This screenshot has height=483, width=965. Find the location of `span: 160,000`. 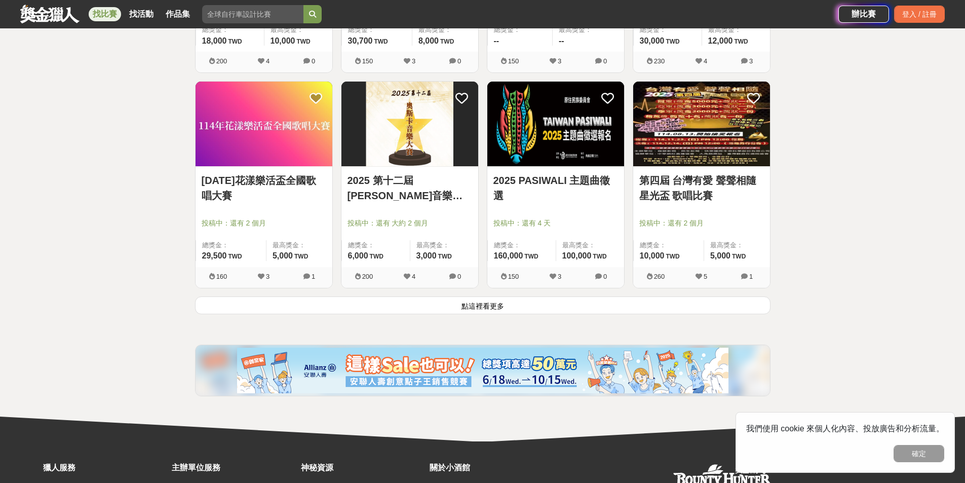

span: 160,000 is located at coordinates (509, 255).